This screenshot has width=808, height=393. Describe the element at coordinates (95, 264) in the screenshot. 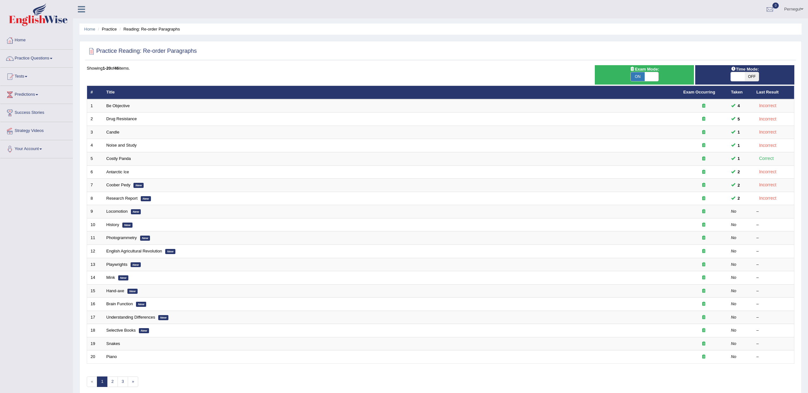

I see `td: 13` at that location.